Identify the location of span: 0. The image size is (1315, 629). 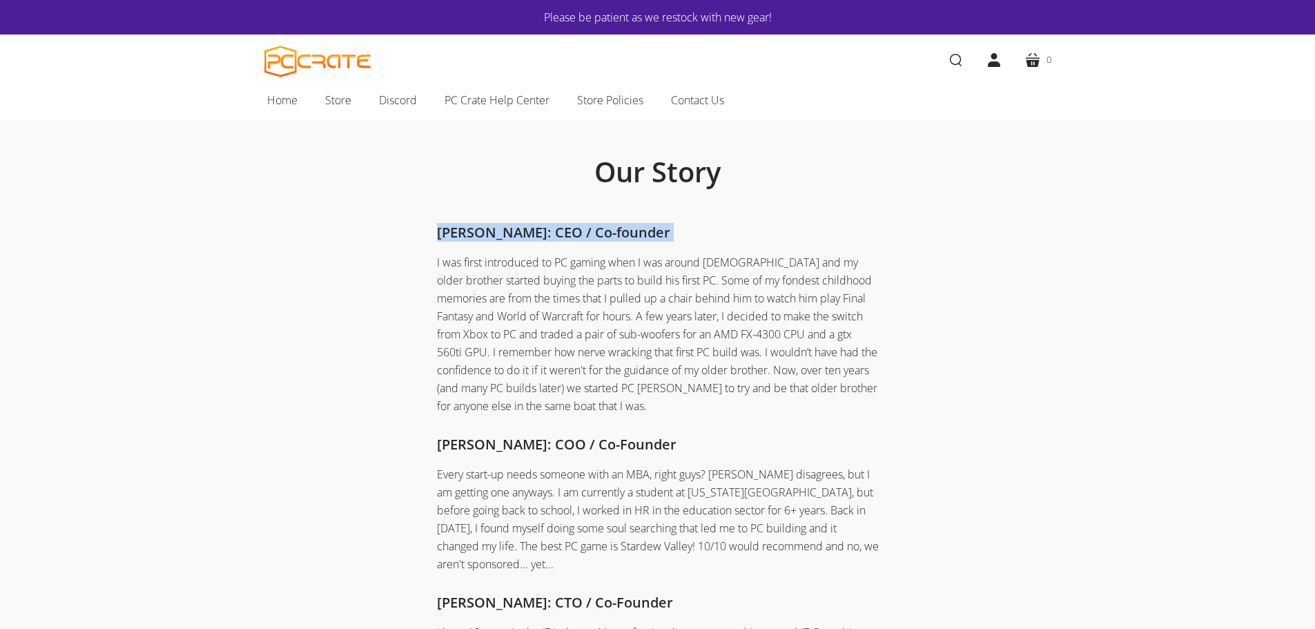
(1048, 59).